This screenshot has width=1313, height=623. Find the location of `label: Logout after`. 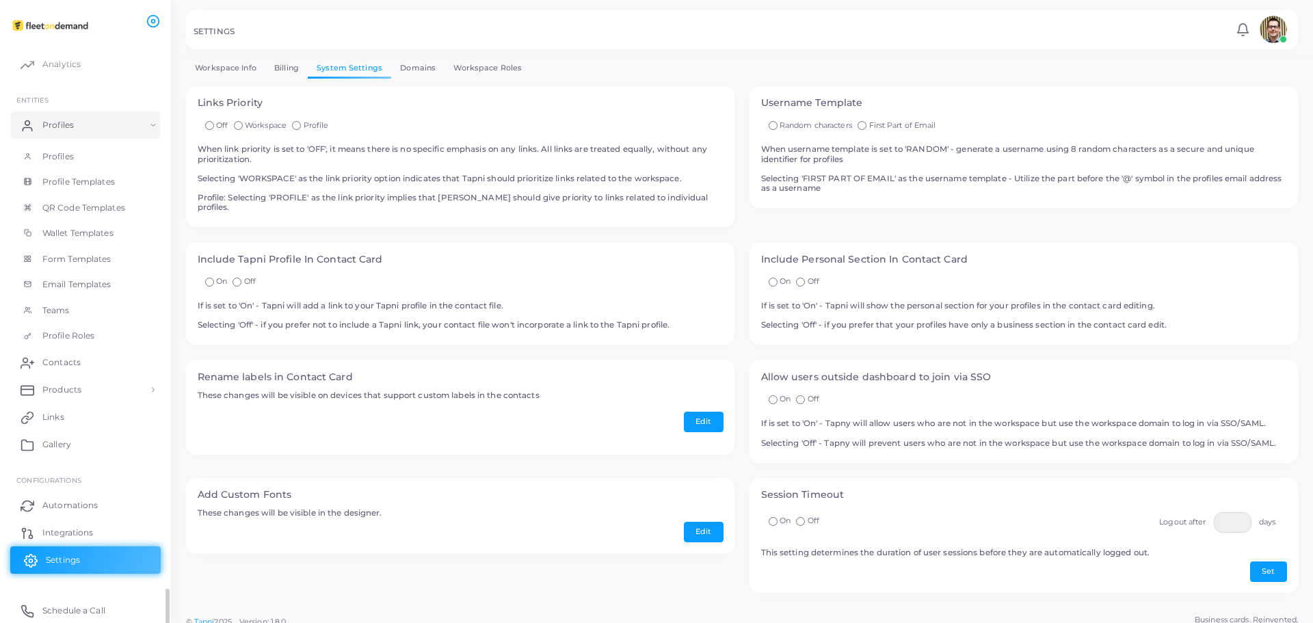

label: Logout after is located at coordinates (1182, 522).